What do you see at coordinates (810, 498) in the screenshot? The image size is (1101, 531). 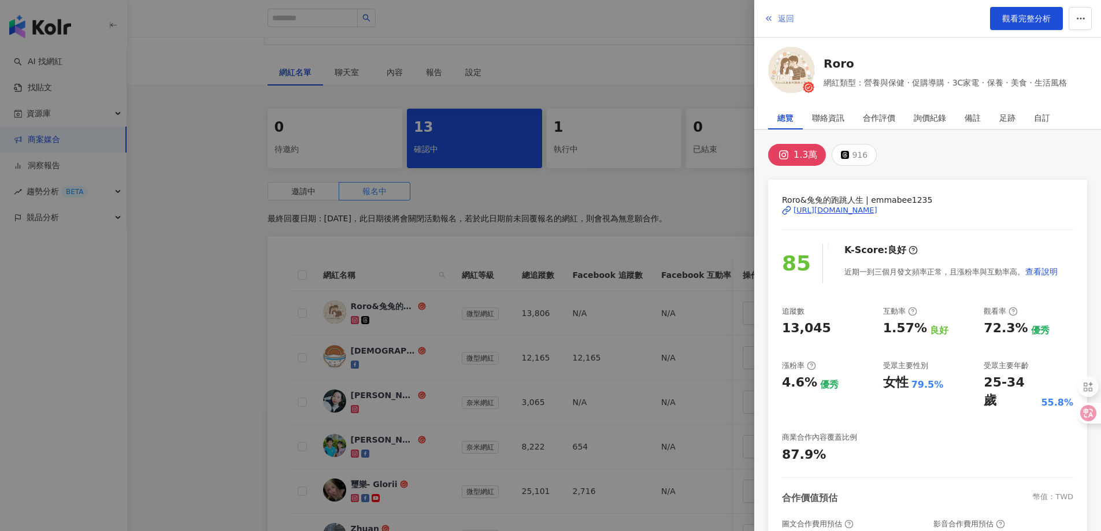 I see `div: 合作價值預估` at bounding box center [810, 498].